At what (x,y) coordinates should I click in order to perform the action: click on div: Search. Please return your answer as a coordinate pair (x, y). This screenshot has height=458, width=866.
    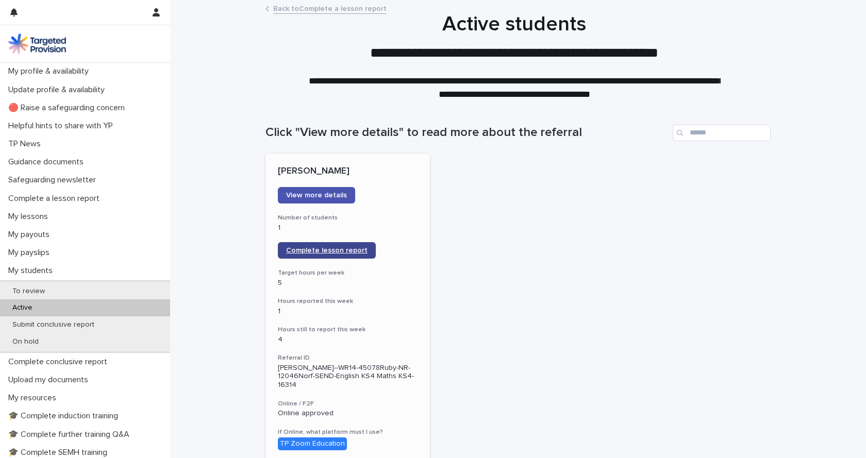
    Looking at the image, I should click on (721, 133).